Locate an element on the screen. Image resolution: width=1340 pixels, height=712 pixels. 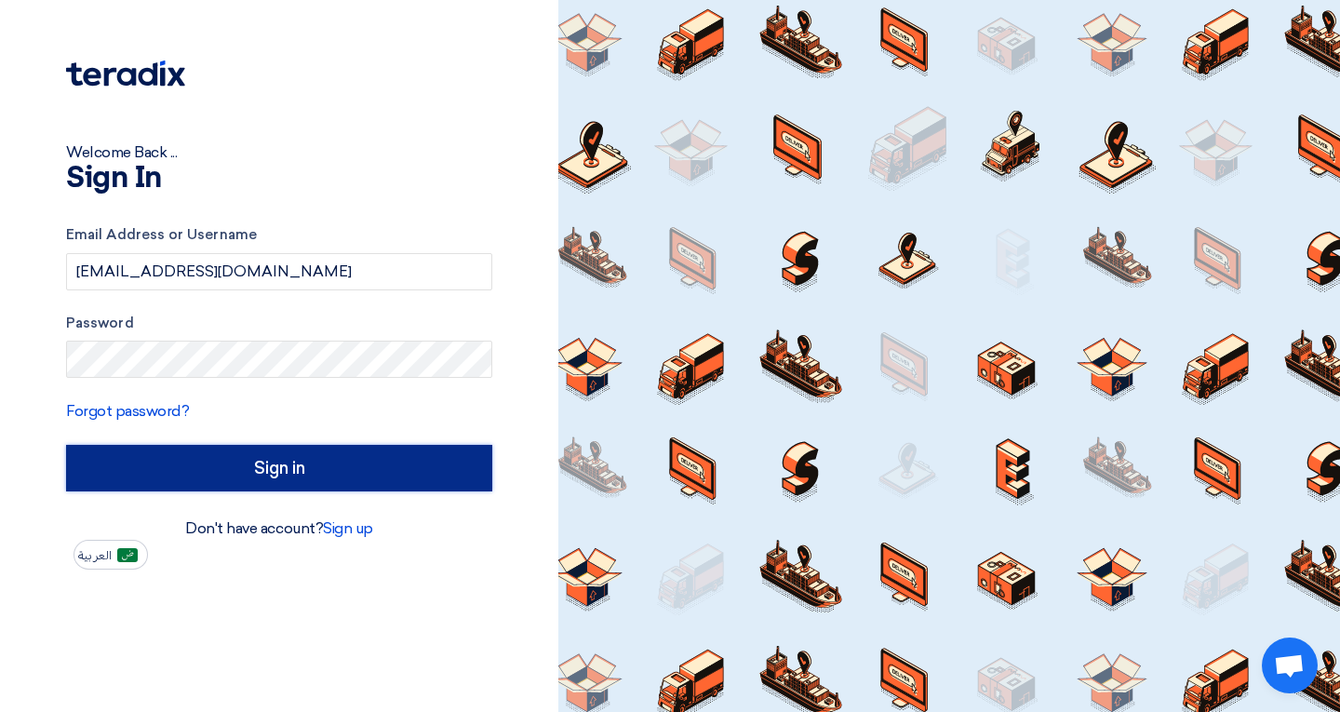
div: Don't have account? is located at coordinates (279, 528).